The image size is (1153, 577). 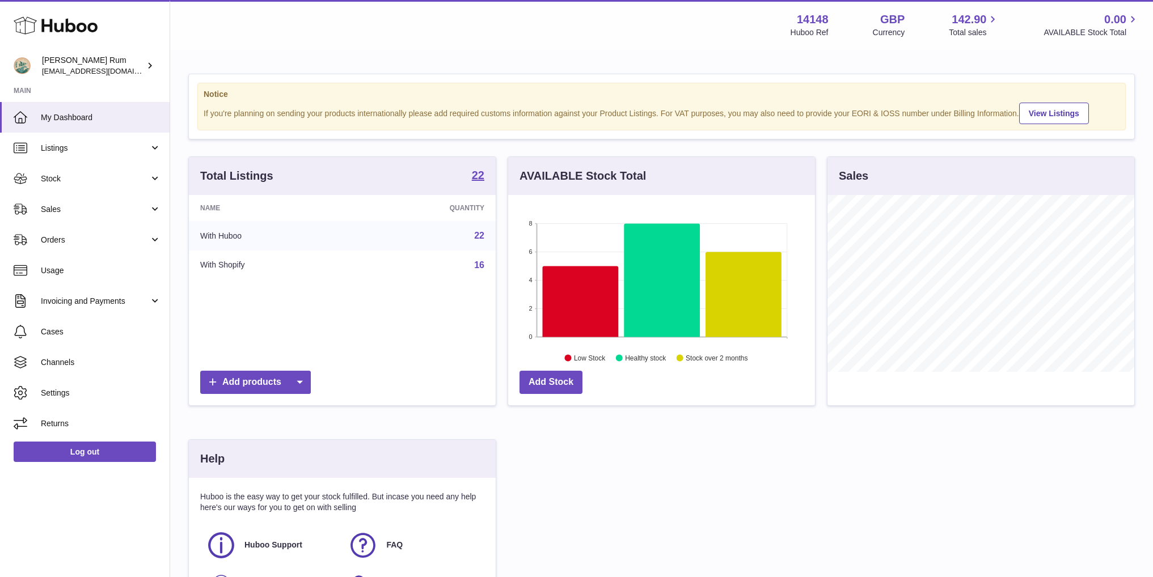 I want to click on span: Total sales, so click(x=974, y=32).